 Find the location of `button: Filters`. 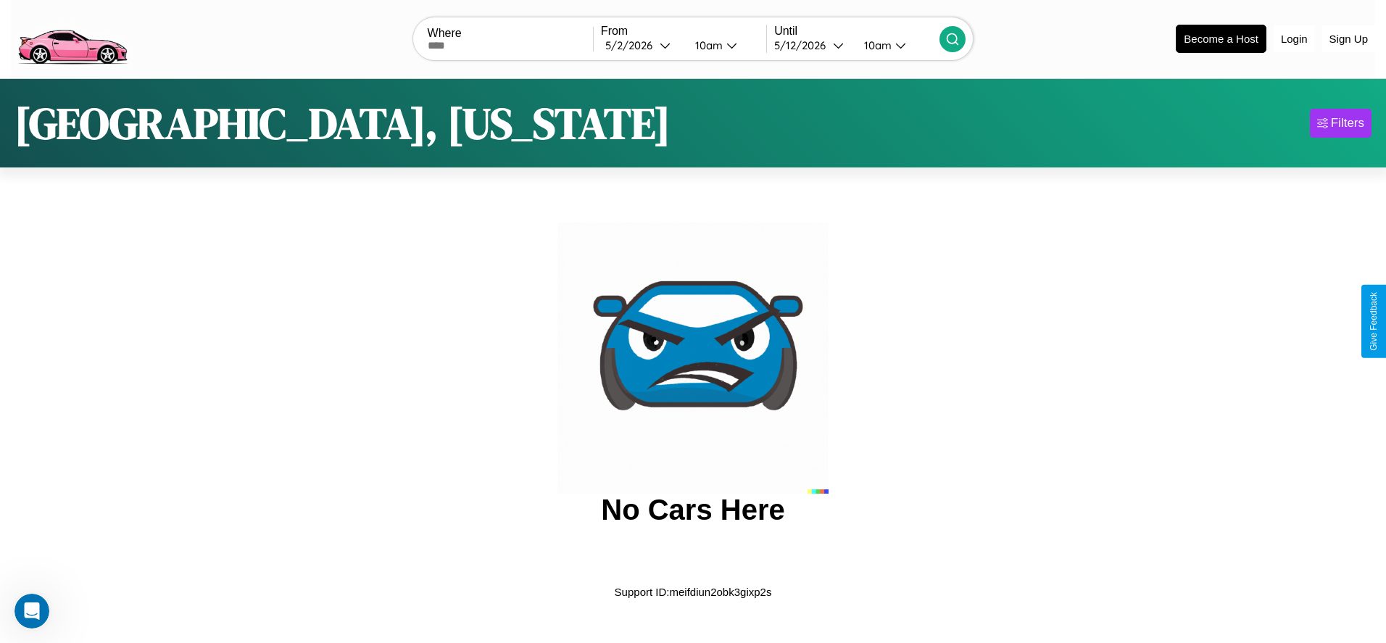

button: Filters is located at coordinates (1340, 123).